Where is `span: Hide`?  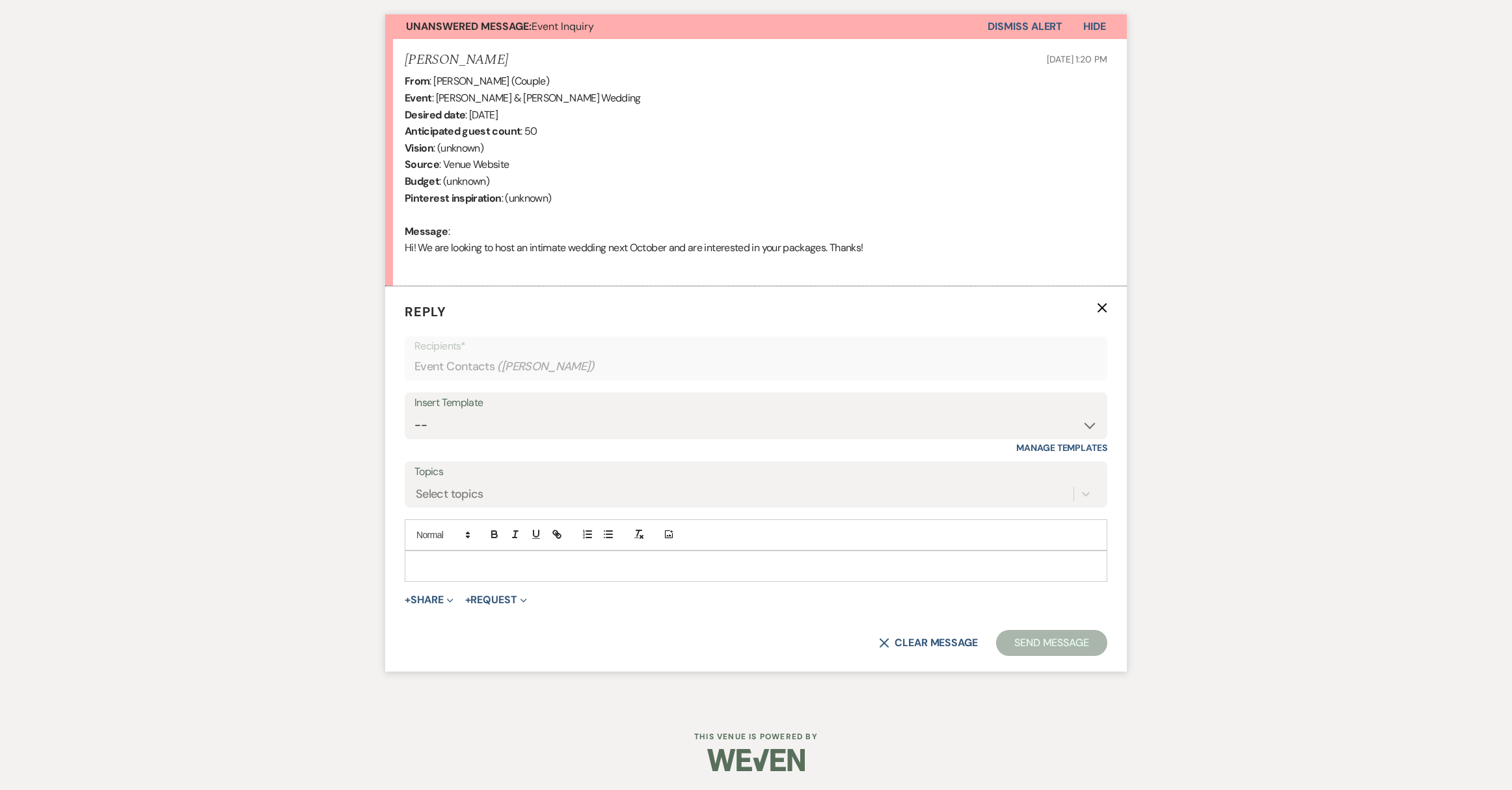
span: Hide is located at coordinates (1094, 26).